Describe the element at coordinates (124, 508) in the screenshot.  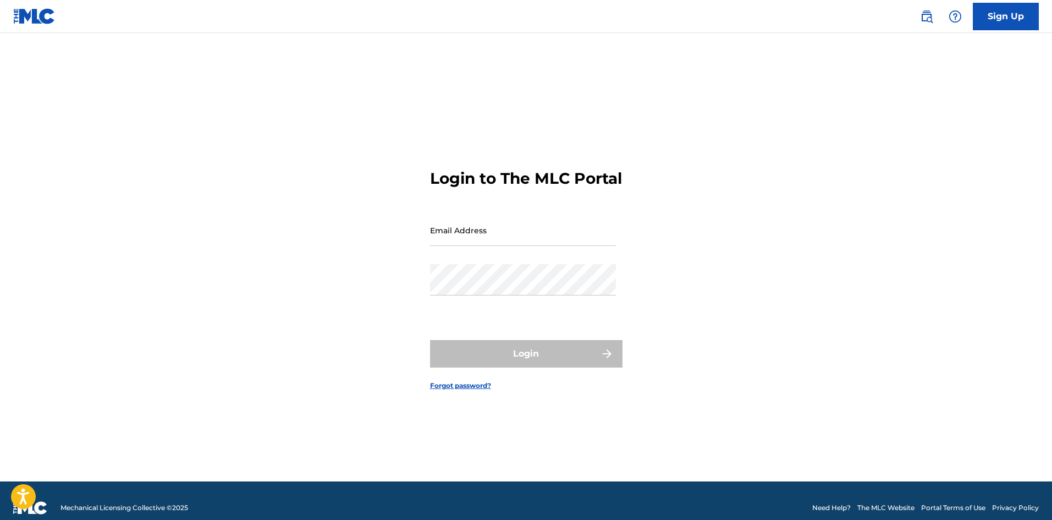
I see `span: Mechanical Licensing Collective © 2025` at that location.